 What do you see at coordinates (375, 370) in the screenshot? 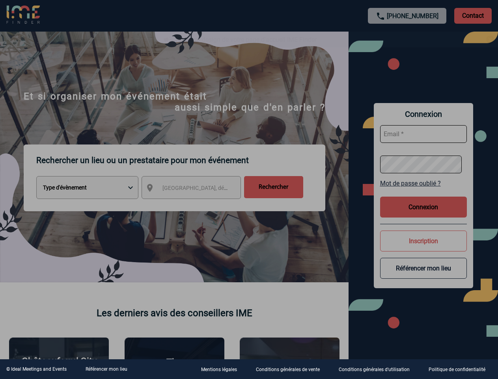
I see `p: Conditions générales d'utilisation` at bounding box center [375, 370].